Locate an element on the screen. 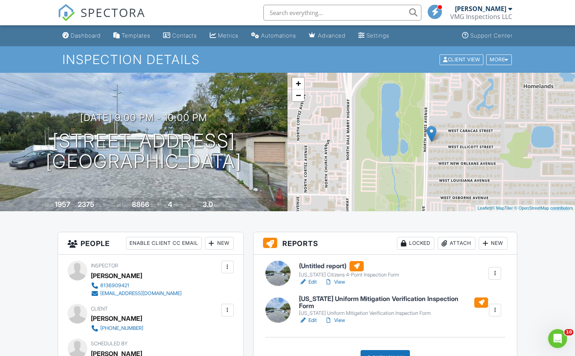 The image size is (575, 356). div: Advanced is located at coordinates (332, 35).